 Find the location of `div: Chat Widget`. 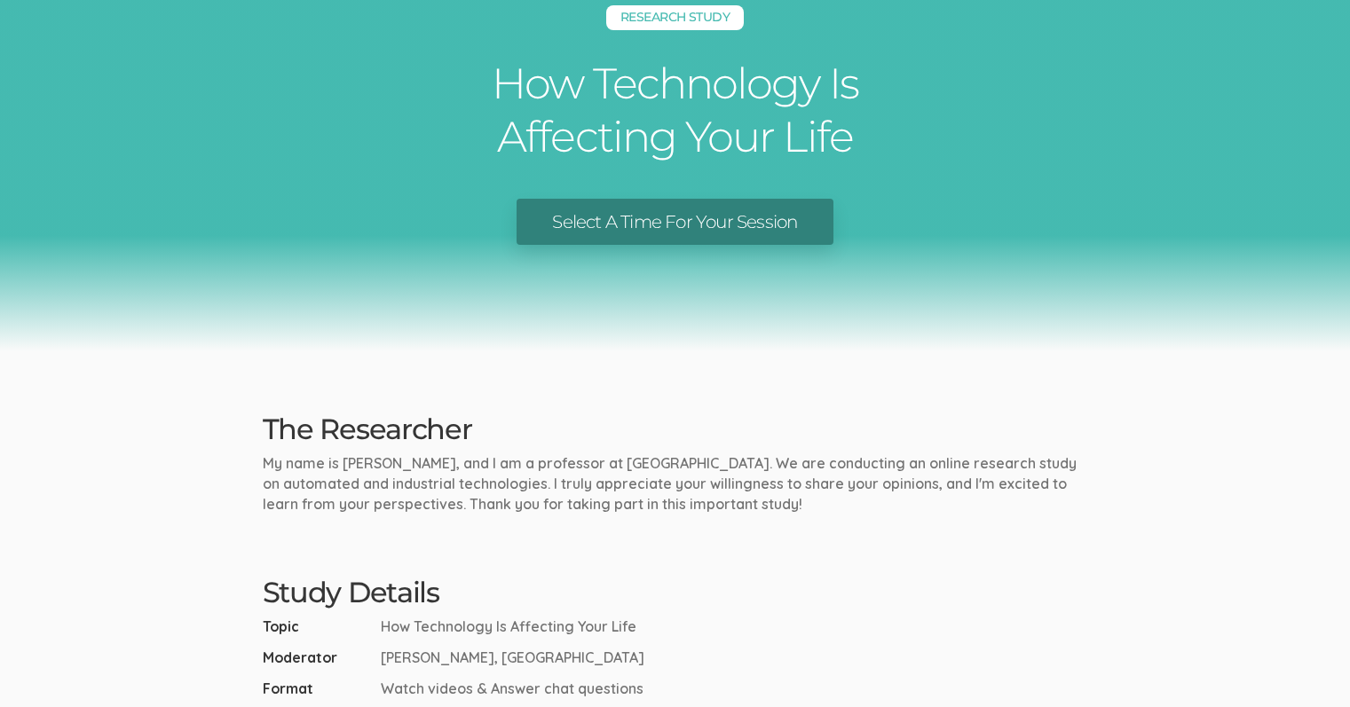

div: Chat Widget is located at coordinates (1305, 665).